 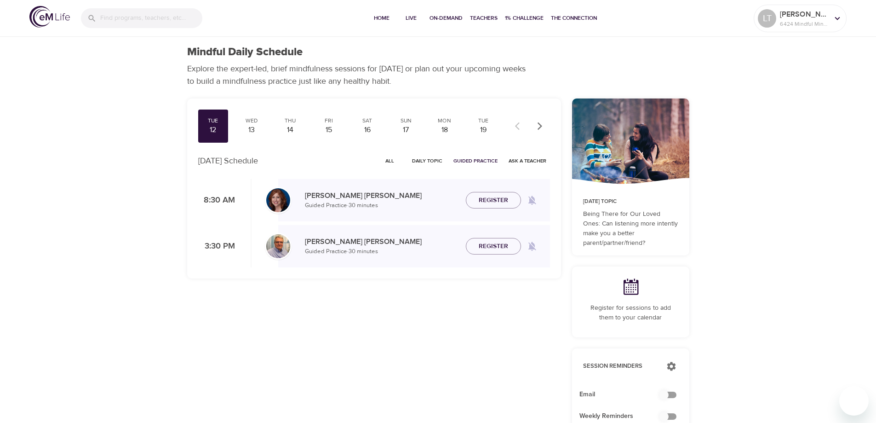 What do you see at coordinates (804, 24) in the screenshot?
I see `p: 6424 Mindful Minutes` at bounding box center [804, 24].